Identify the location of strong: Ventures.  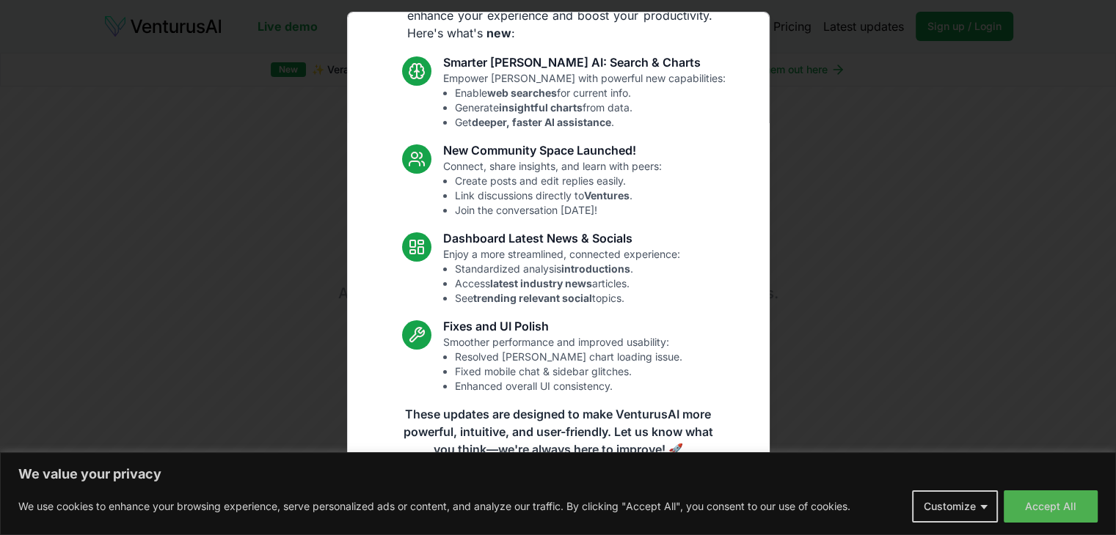
(607, 195).